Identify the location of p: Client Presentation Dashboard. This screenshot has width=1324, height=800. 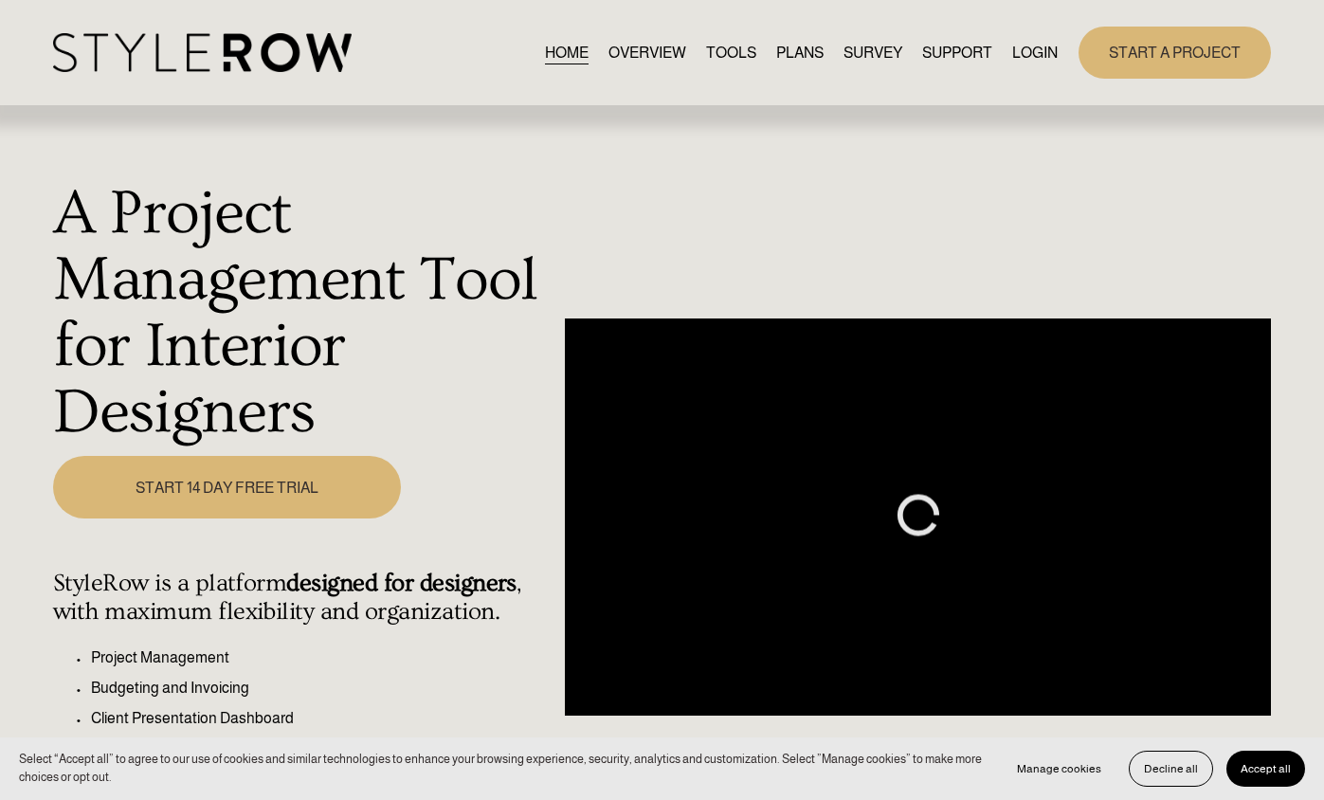
(322, 719).